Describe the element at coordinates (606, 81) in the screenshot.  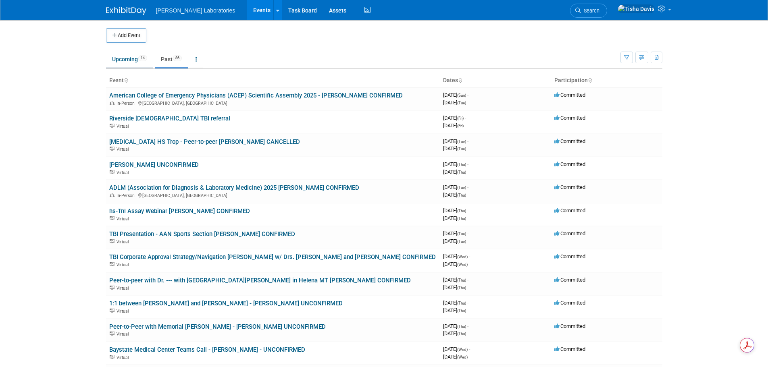
I see `th: Participation` at that location.